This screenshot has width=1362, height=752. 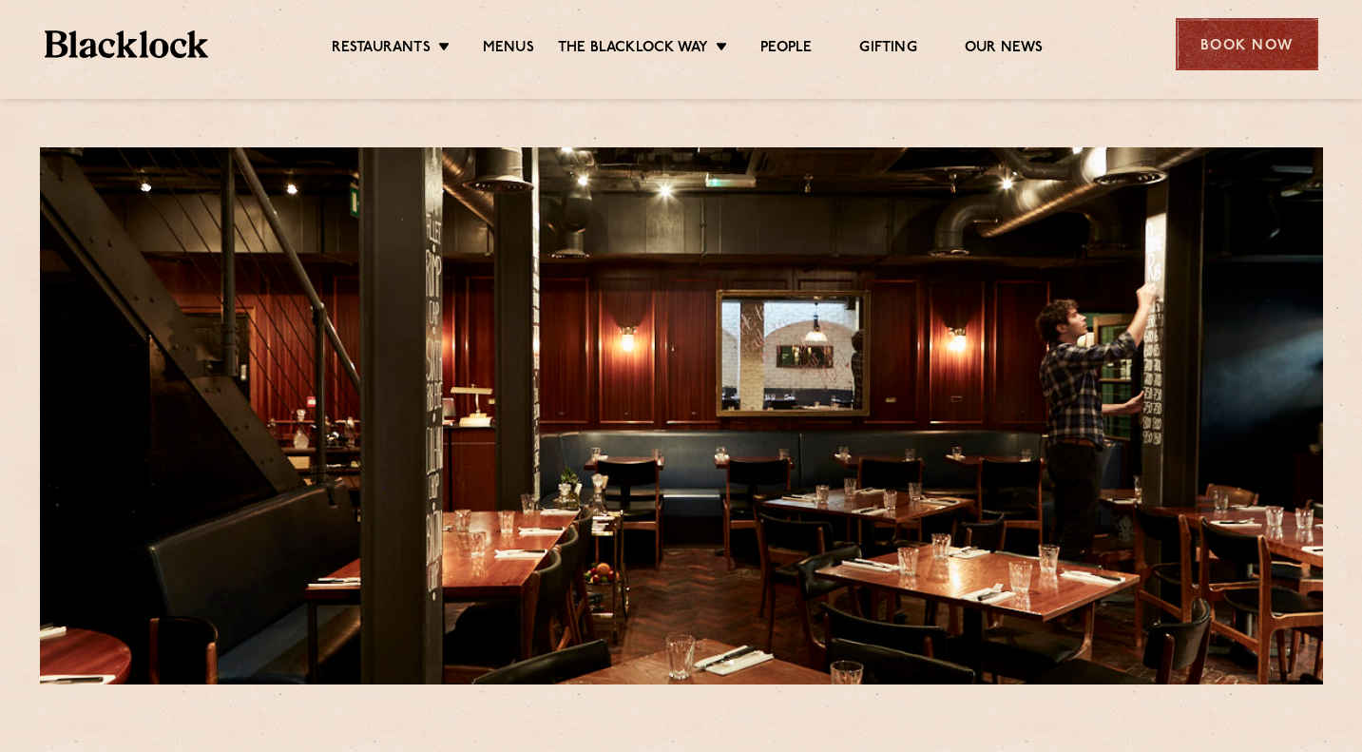 What do you see at coordinates (888, 49) in the screenshot?
I see `a: Gifting` at bounding box center [888, 49].